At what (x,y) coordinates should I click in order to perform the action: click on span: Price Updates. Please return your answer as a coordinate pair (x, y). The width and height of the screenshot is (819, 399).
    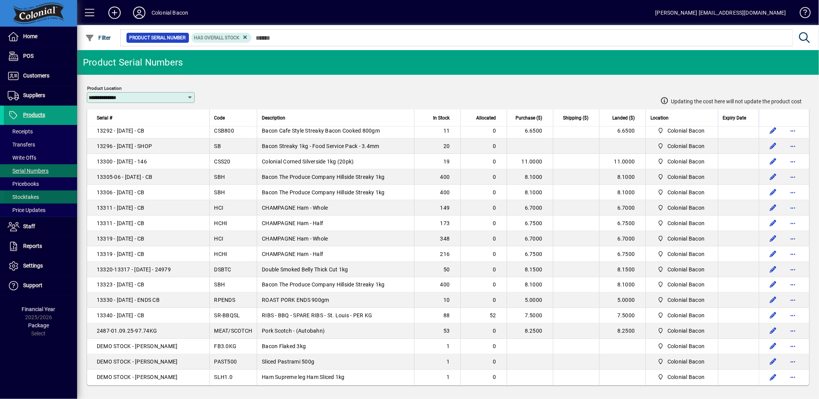
    Looking at the image, I should click on (27, 210).